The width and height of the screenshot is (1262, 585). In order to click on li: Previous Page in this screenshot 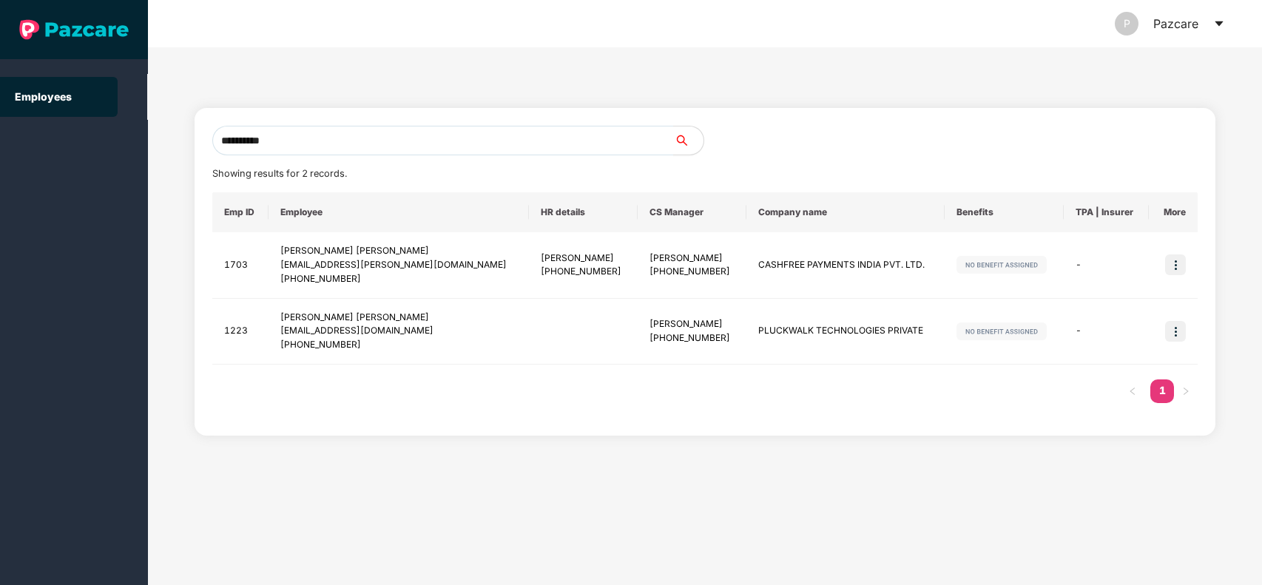, I will do `click(1132, 391)`.